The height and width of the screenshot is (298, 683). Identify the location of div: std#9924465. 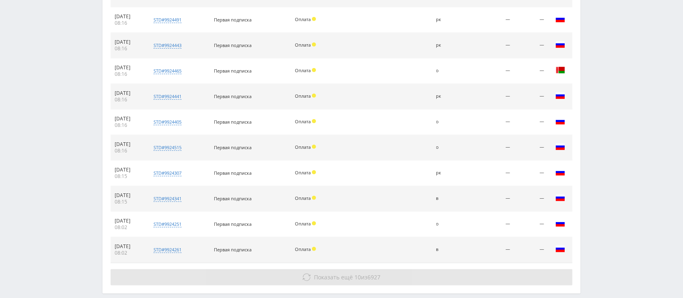
(167, 71).